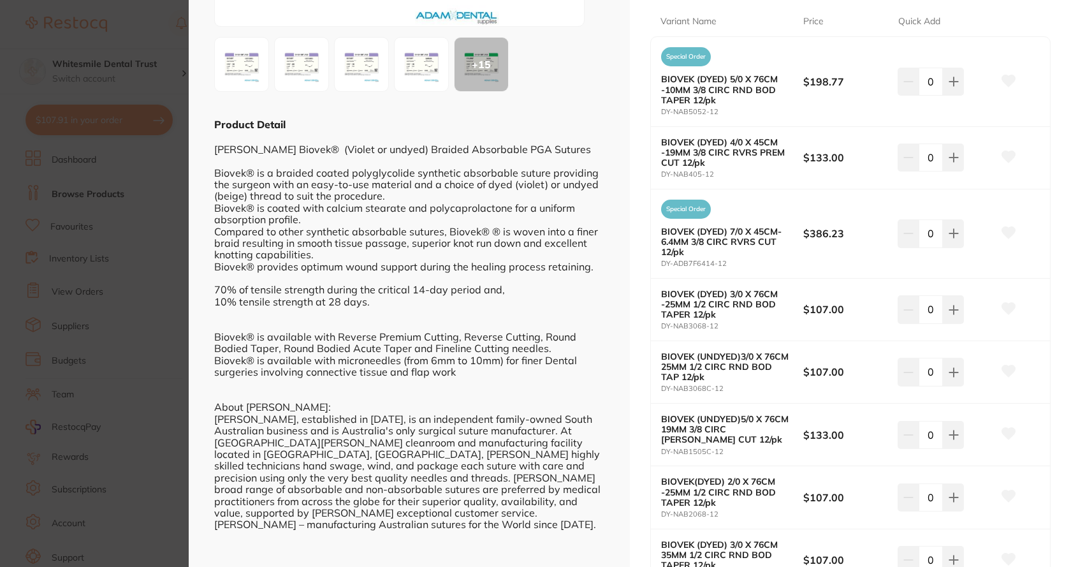 The height and width of the screenshot is (567, 1071). What do you see at coordinates (302, 64) in the screenshot?
I see `img: QjE0MDVDLmpwZw` at bounding box center [302, 64].